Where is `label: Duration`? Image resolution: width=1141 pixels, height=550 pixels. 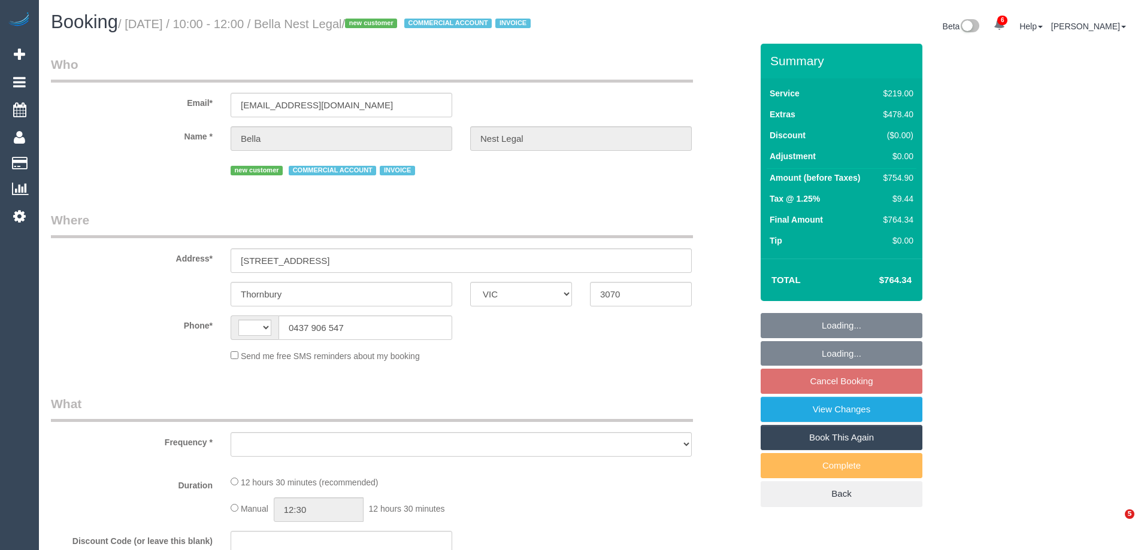 label: Duration is located at coordinates (132, 483).